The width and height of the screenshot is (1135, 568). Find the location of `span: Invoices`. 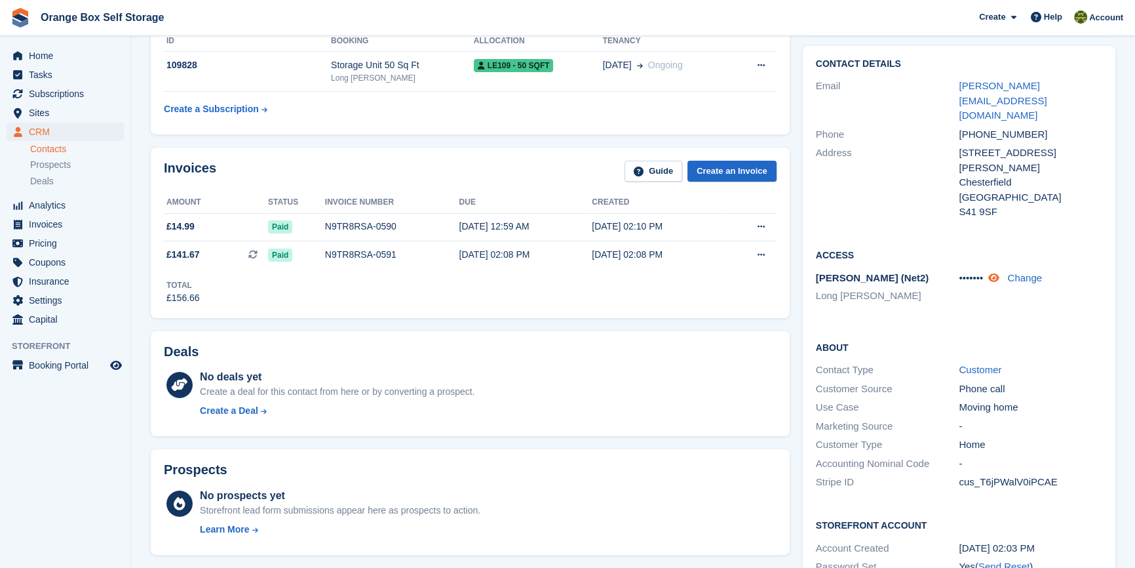

span: Invoices is located at coordinates (68, 224).